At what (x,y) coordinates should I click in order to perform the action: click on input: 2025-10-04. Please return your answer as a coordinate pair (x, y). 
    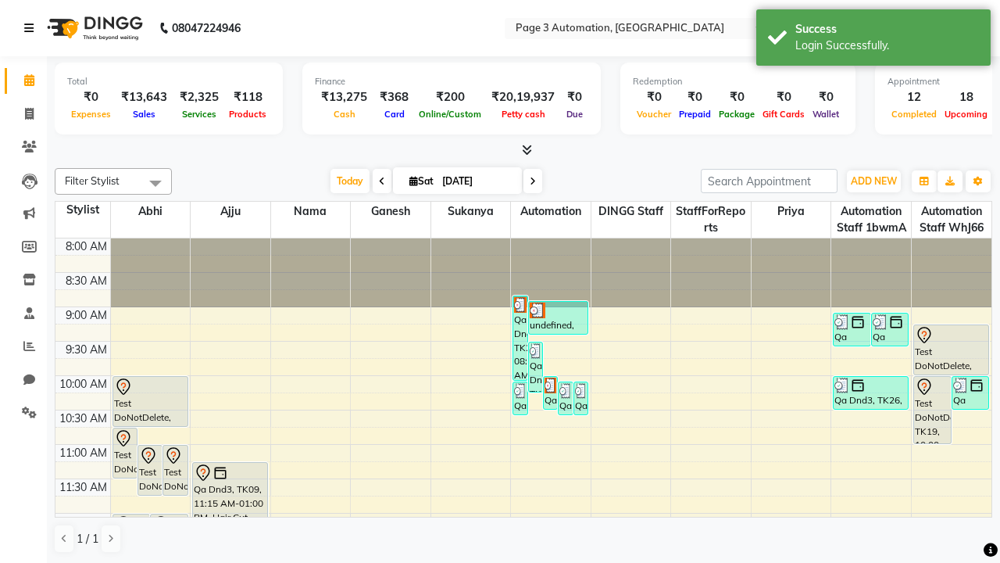
    Looking at the image, I should click on (477, 181).